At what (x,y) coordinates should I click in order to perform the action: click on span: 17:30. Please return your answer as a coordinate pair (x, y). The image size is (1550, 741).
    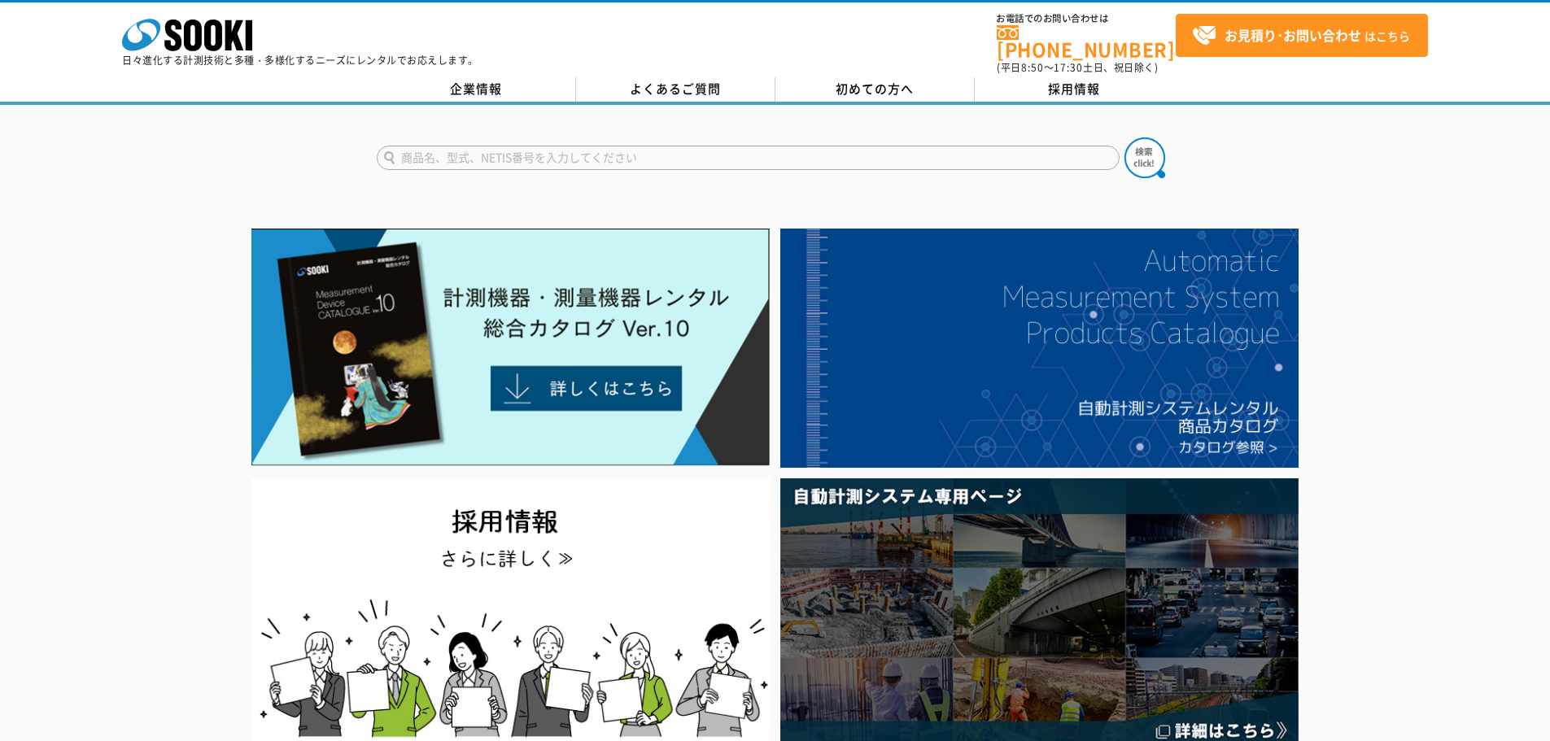
    Looking at the image, I should click on (1068, 68).